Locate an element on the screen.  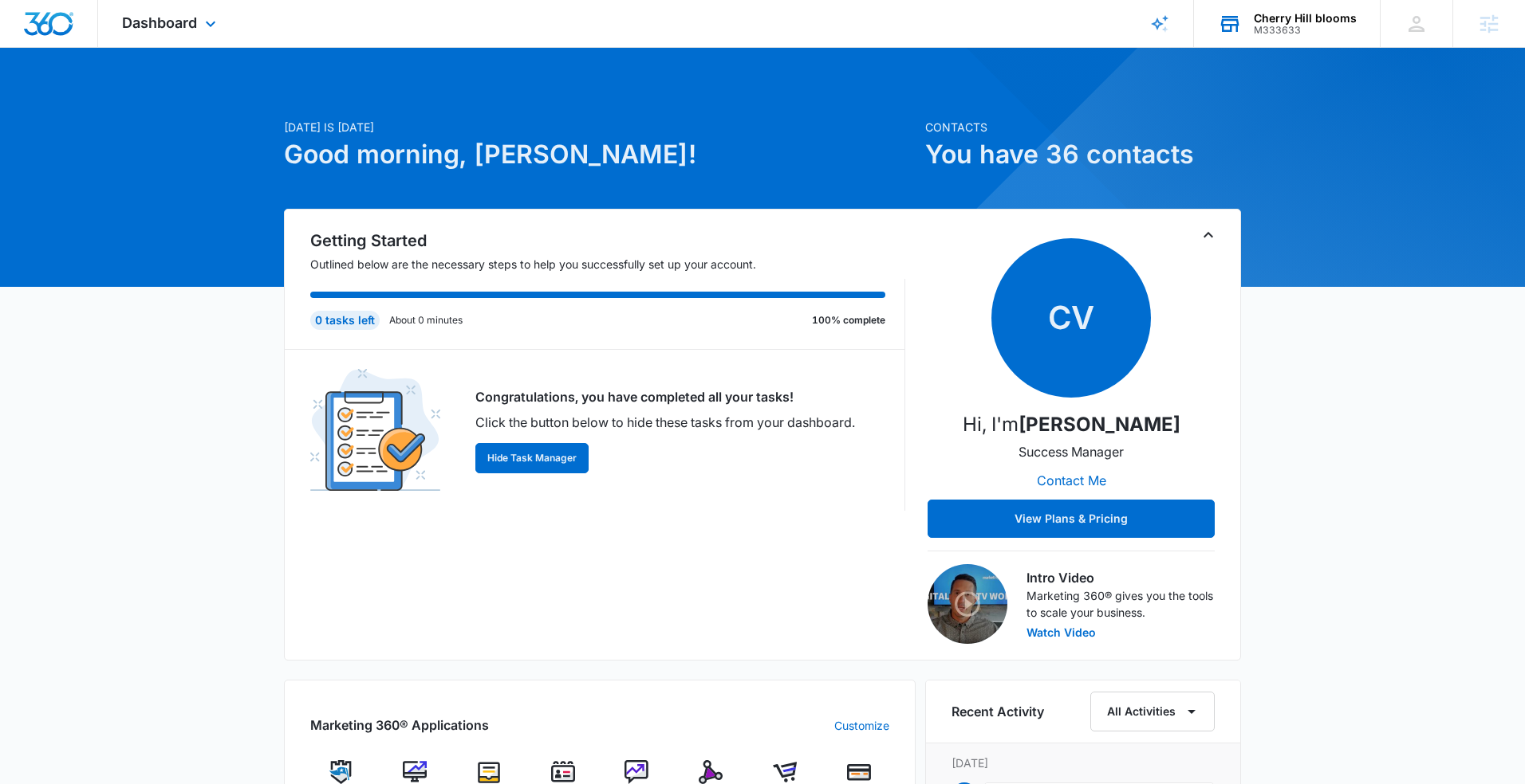
p: Success Manager is located at coordinates (1071, 452).